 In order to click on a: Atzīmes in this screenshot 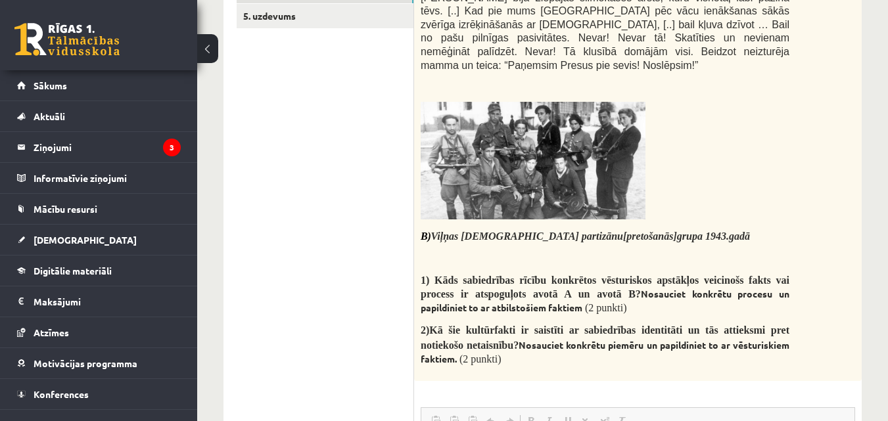, I will do `click(99, 333)`.